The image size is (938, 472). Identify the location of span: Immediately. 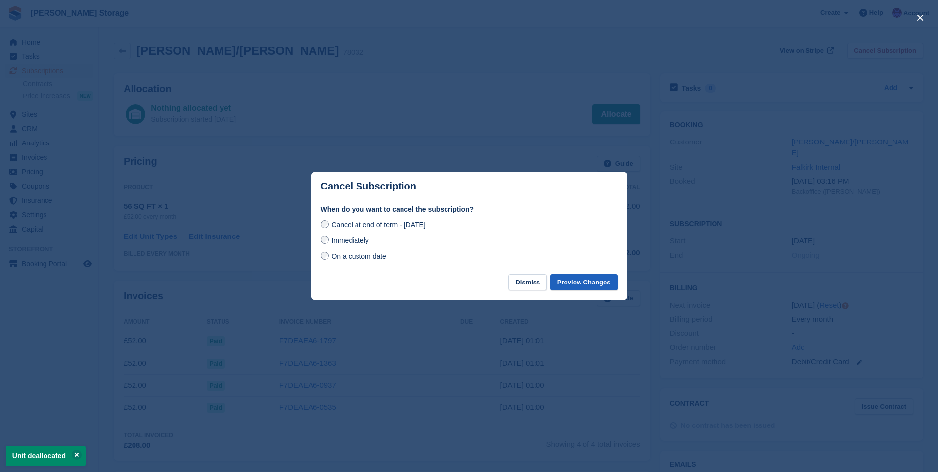
(350, 240).